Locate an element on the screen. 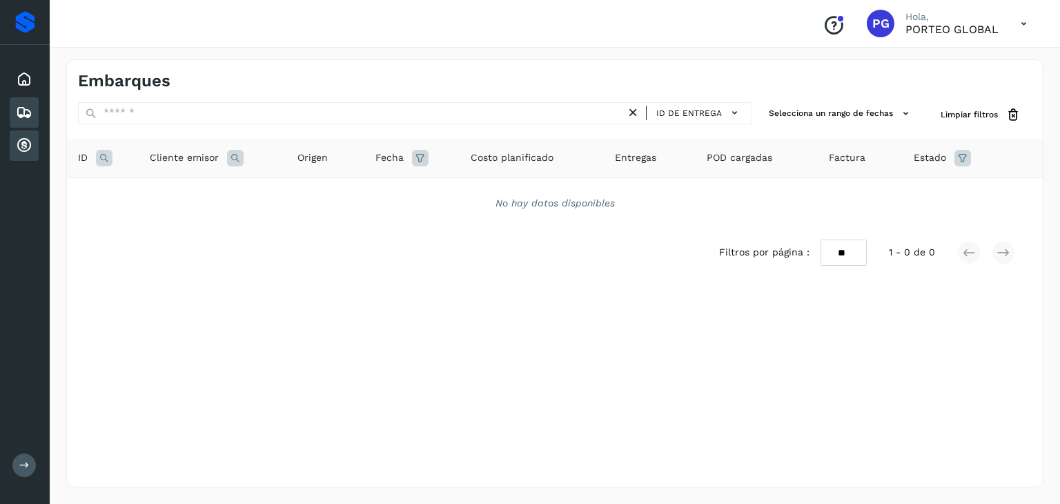 Image resolution: width=1060 pixels, height=504 pixels. span: POD cargadas is located at coordinates (739, 157).